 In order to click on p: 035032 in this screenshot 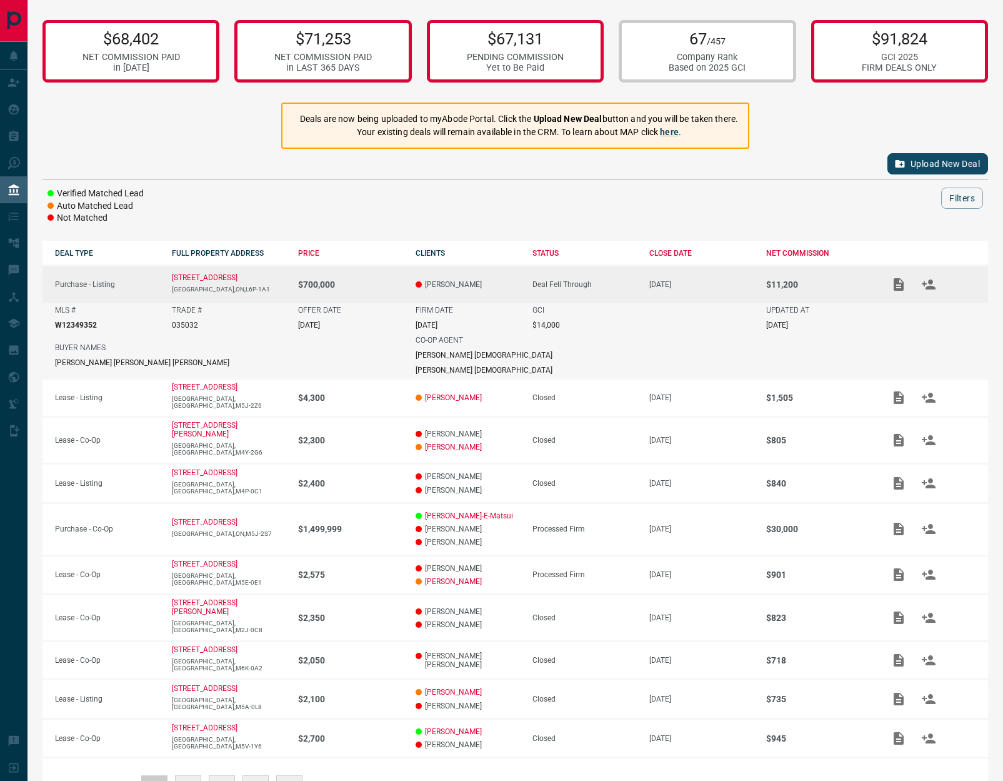, I will do `click(185, 325)`.